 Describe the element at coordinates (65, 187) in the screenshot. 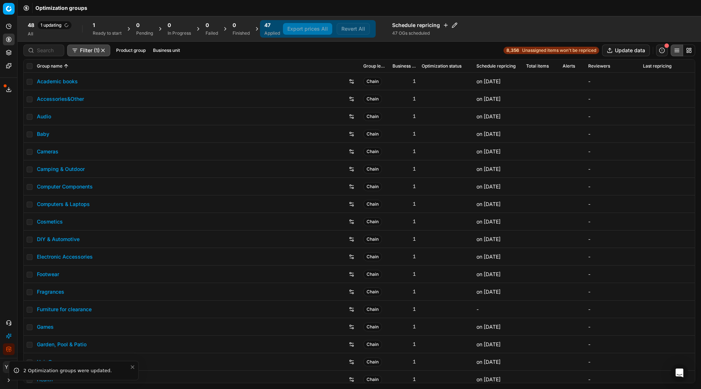

I see `a: Computer Components` at that location.